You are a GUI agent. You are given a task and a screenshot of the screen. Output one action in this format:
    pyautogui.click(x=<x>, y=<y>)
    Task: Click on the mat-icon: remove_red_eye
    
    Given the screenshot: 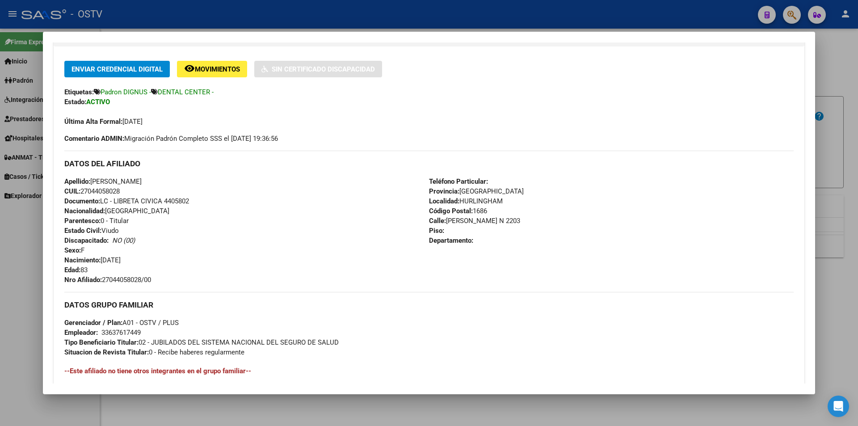 What is the action you would take?
    pyautogui.click(x=190, y=68)
    